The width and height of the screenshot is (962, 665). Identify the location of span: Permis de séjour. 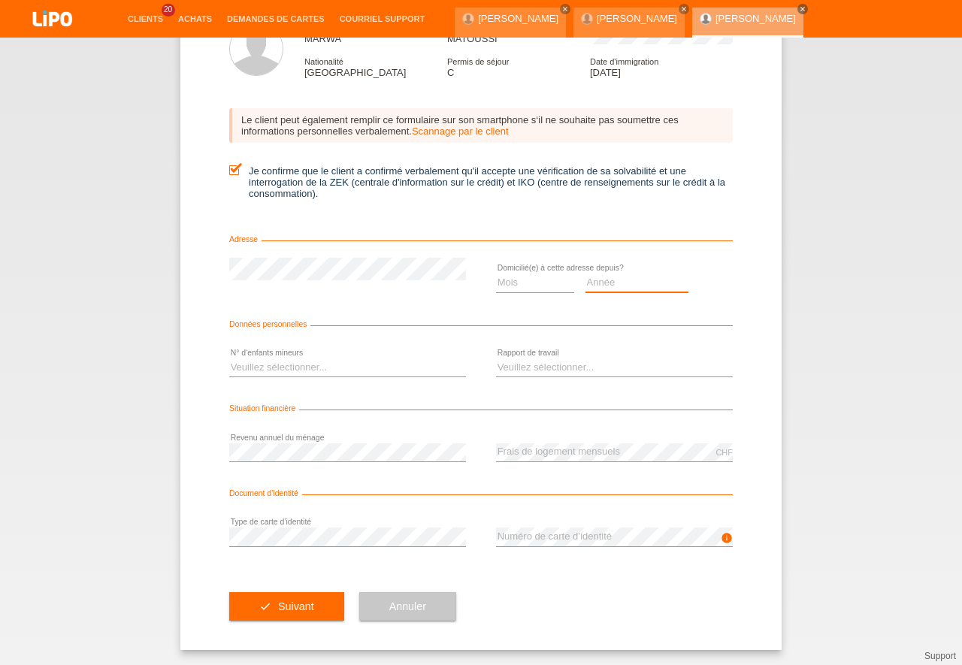
(478, 62).